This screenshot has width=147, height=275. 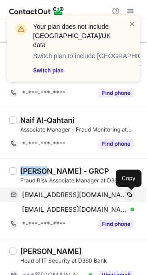 What do you see at coordinates (21, 29) in the screenshot?
I see `img: warning` at bounding box center [21, 29].